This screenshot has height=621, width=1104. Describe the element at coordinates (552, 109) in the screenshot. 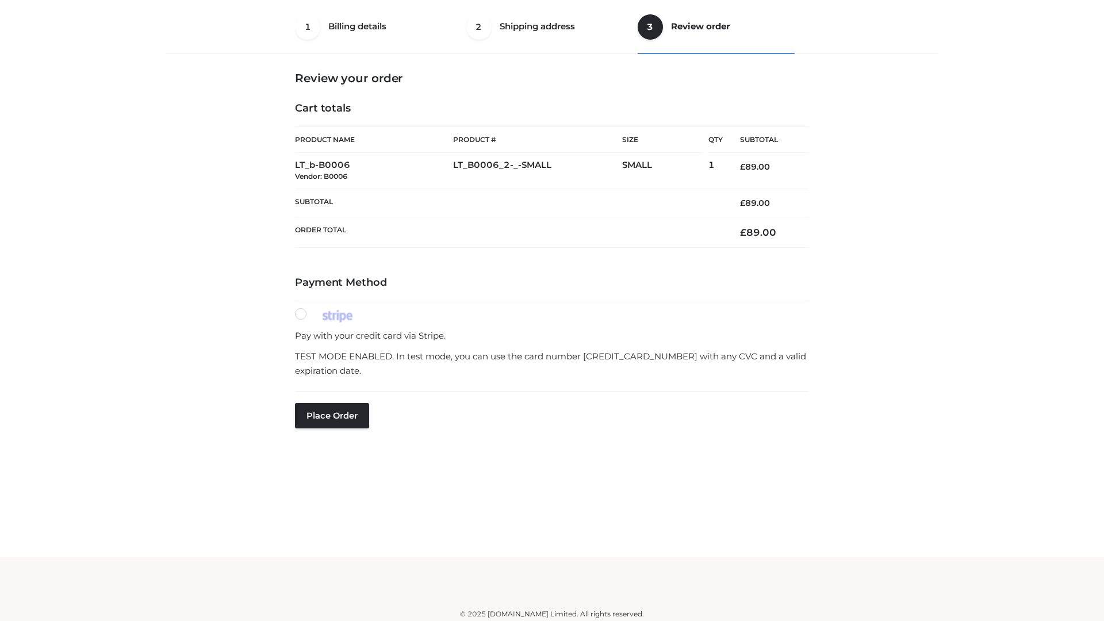

I see `h4: Cart totals` at that location.